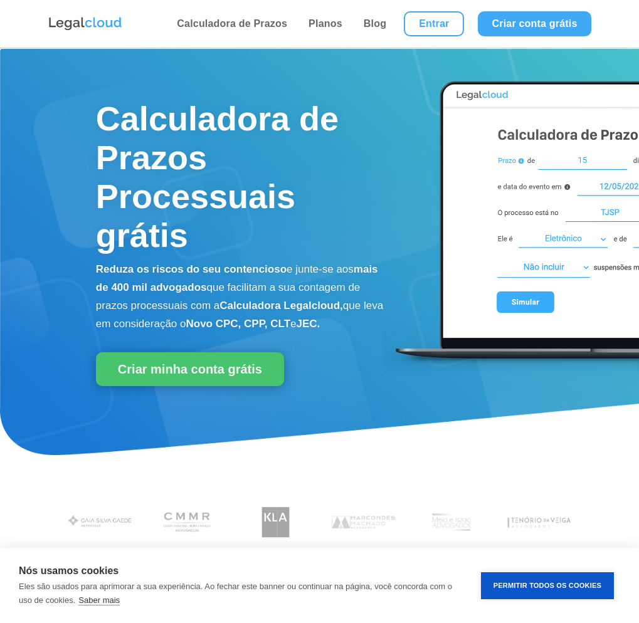 The width and height of the screenshot is (639, 623). Describe the element at coordinates (100, 522) in the screenshot. I see `img: Gaia Silva Gaede Advogados Associados` at that location.